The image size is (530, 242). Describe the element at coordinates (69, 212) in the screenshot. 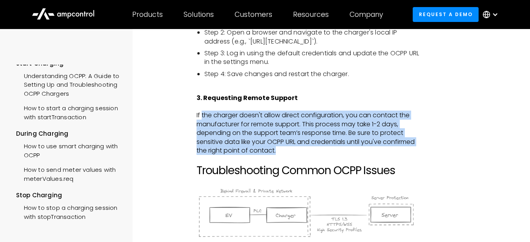

I see `a: How to stop a charging session with stopTransaction` at that location.